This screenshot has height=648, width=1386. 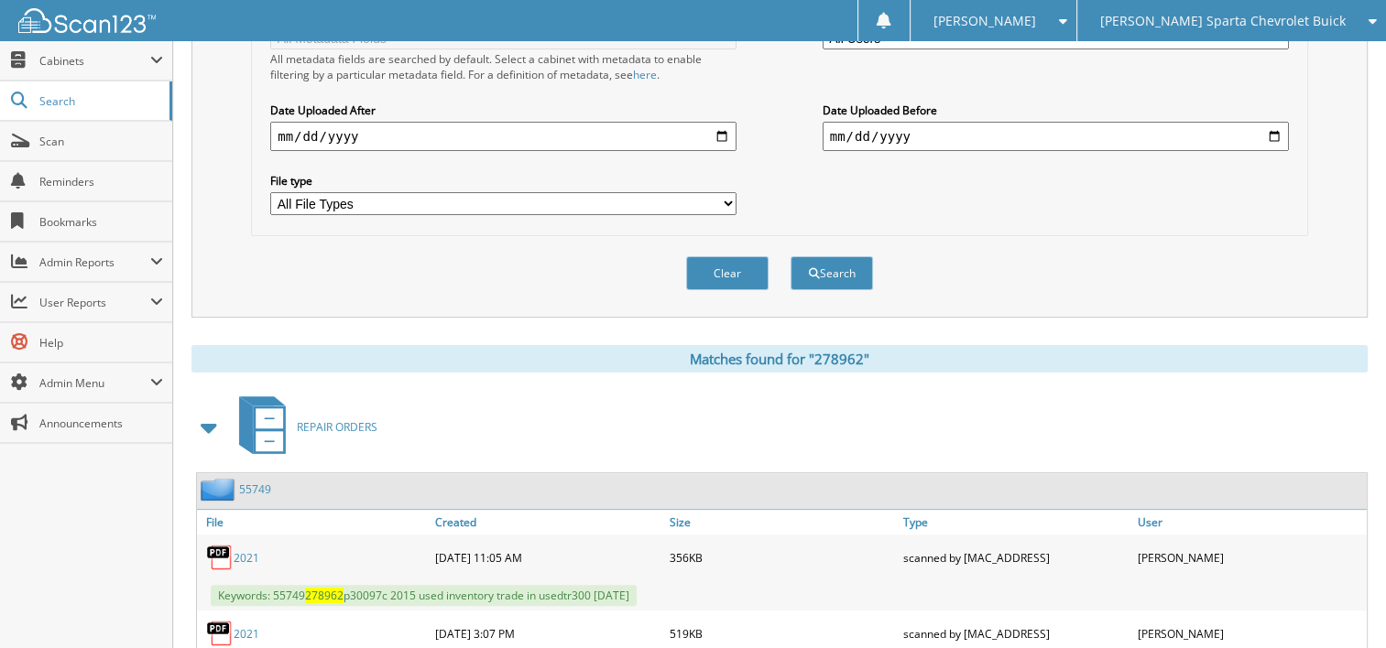 I want to click on span: Cabinets, so click(x=94, y=60).